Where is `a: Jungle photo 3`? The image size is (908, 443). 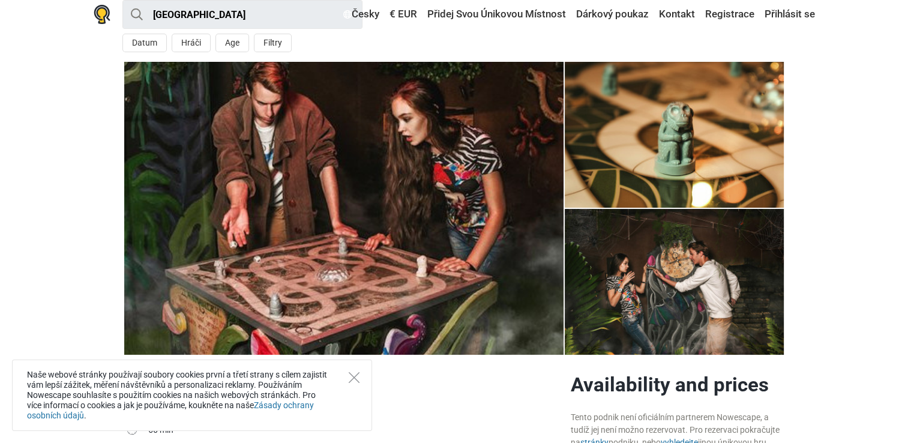 a: Jungle photo 3 is located at coordinates (675, 134).